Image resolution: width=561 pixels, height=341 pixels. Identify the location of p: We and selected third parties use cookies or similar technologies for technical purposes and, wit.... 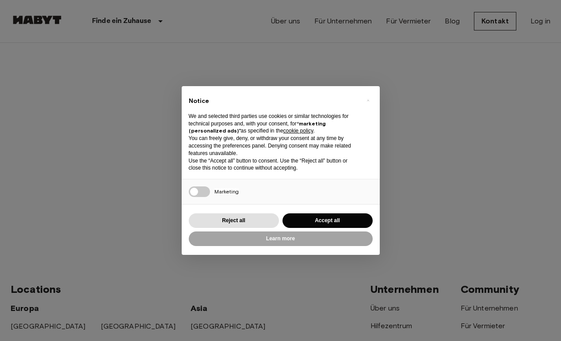
(274, 124).